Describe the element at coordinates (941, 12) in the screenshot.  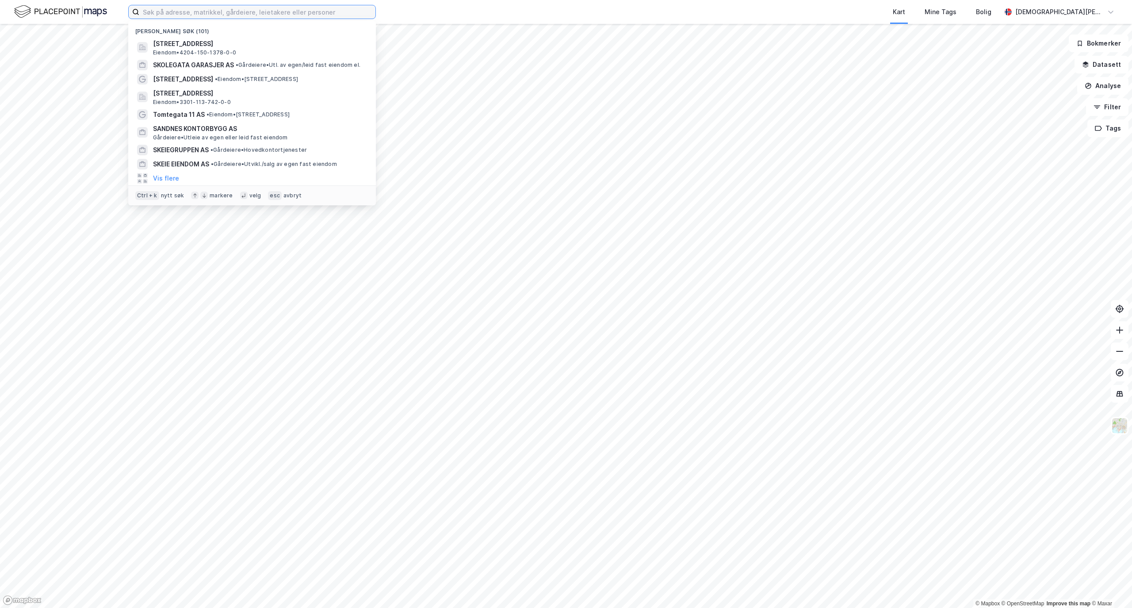
I see `div: Mine Tags` at that location.